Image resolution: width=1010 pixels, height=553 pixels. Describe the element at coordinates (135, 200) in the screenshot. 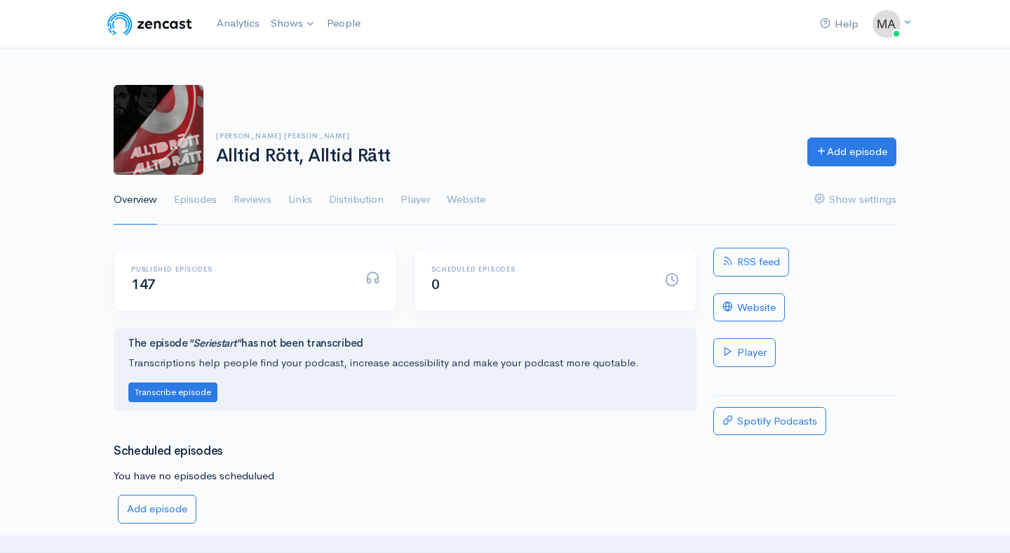

I see `a: Overview` at that location.